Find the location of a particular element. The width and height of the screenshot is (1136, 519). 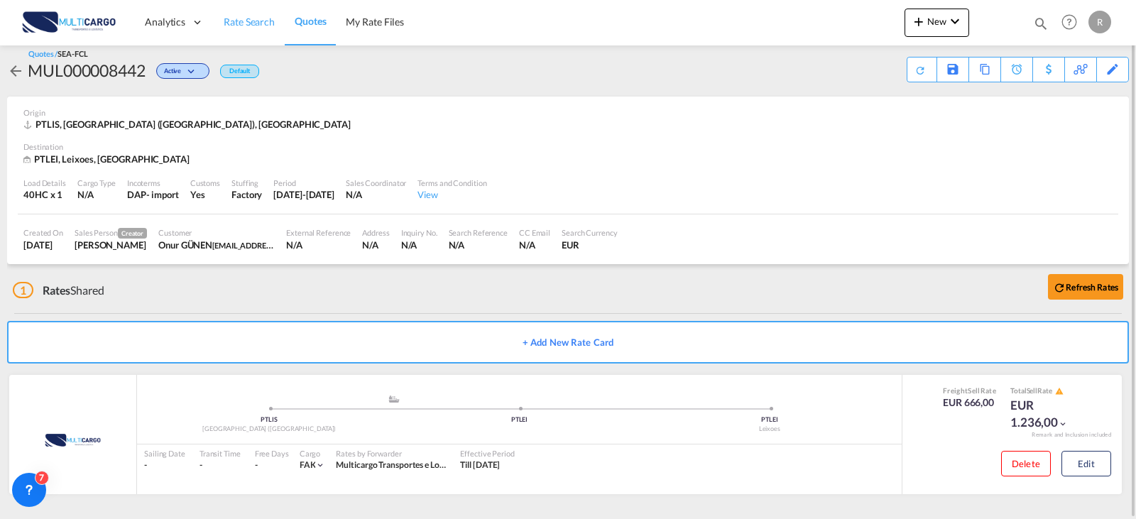

md-icon: icon-alert is located at coordinates (1059, 391).